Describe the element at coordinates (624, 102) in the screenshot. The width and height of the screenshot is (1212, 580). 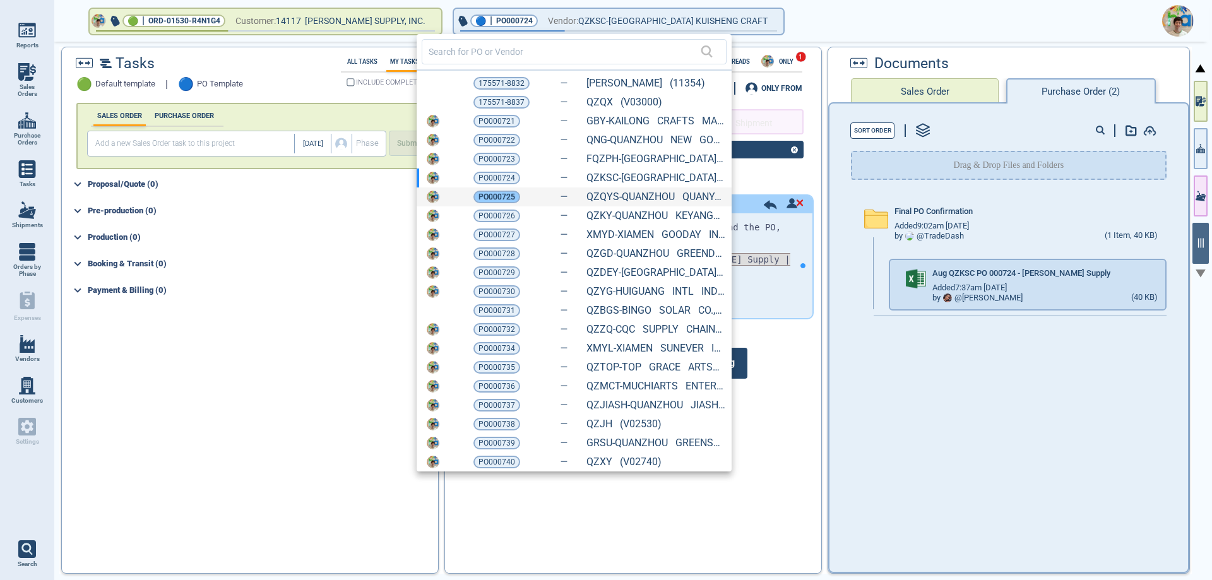
I see `a: QZQX (V03000)` at that location.